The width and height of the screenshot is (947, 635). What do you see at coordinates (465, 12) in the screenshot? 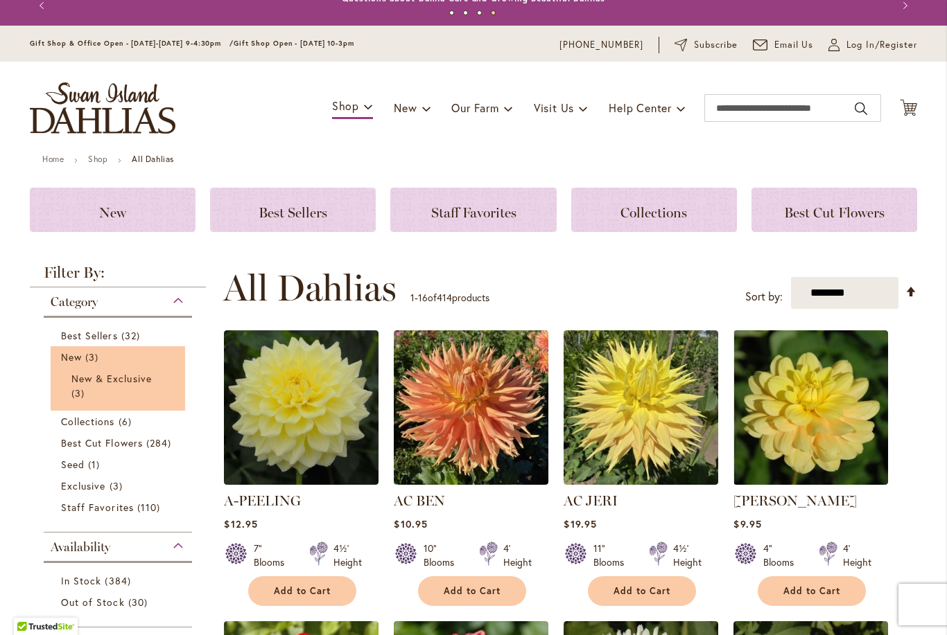
I see `button: 2 of 4` at bounding box center [465, 12].